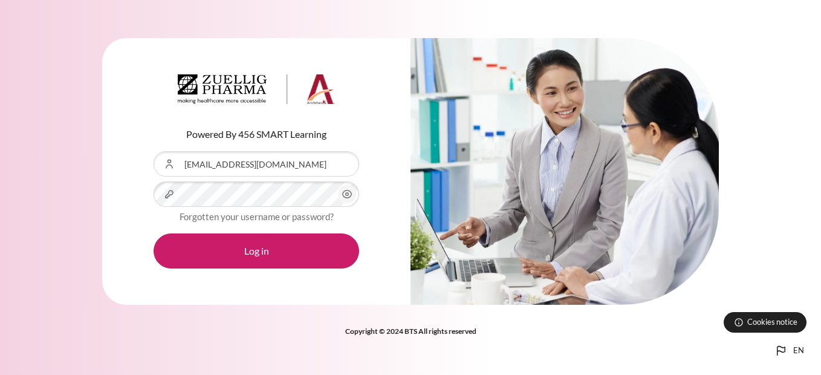  Describe the element at coordinates (256, 164) in the screenshot. I see `input: Username or Email Address` at that location.